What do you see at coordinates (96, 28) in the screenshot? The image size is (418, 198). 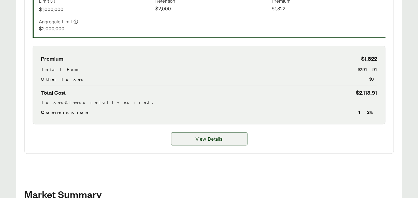 I see `span: $2,000,000` at bounding box center [96, 28].